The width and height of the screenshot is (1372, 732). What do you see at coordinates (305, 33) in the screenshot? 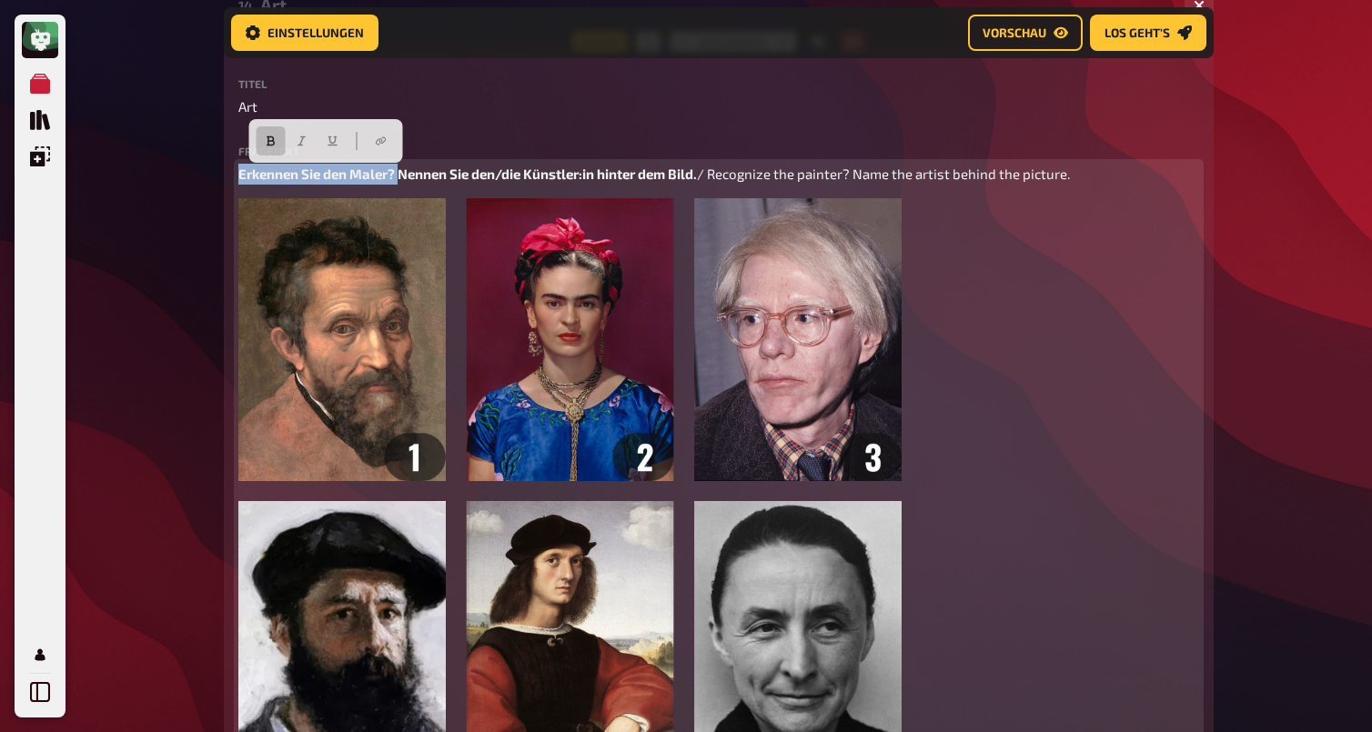
I see `a: Einstellungen` at bounding box center [305, 33].